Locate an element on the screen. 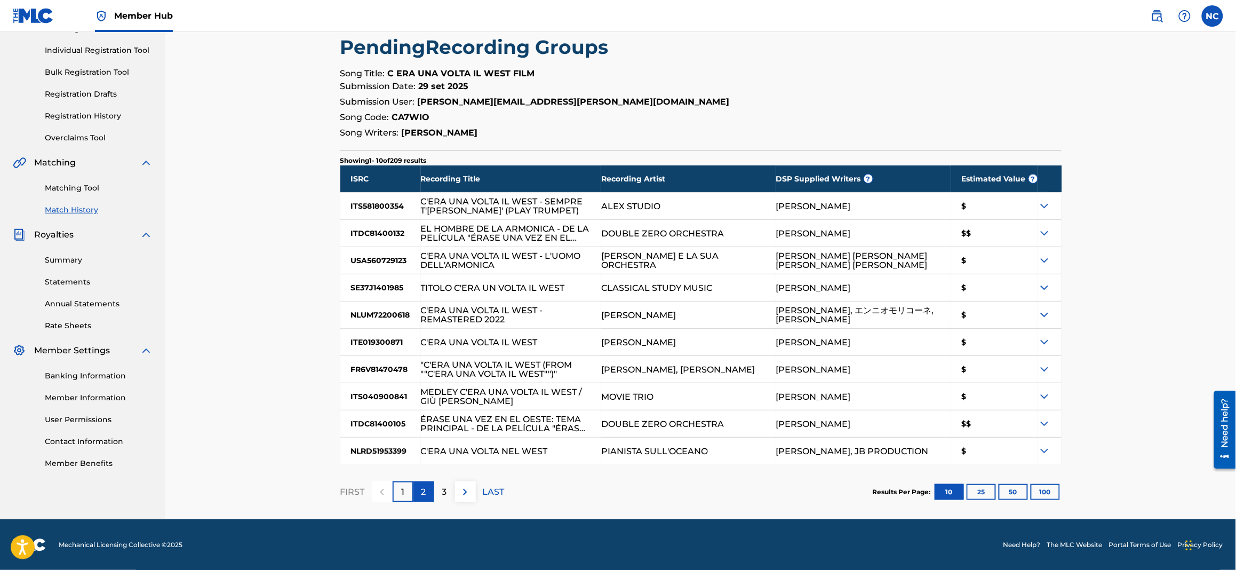 The height and width of the screenshot is (570, 1236). p: 3 is located at coordinates (444, 492).